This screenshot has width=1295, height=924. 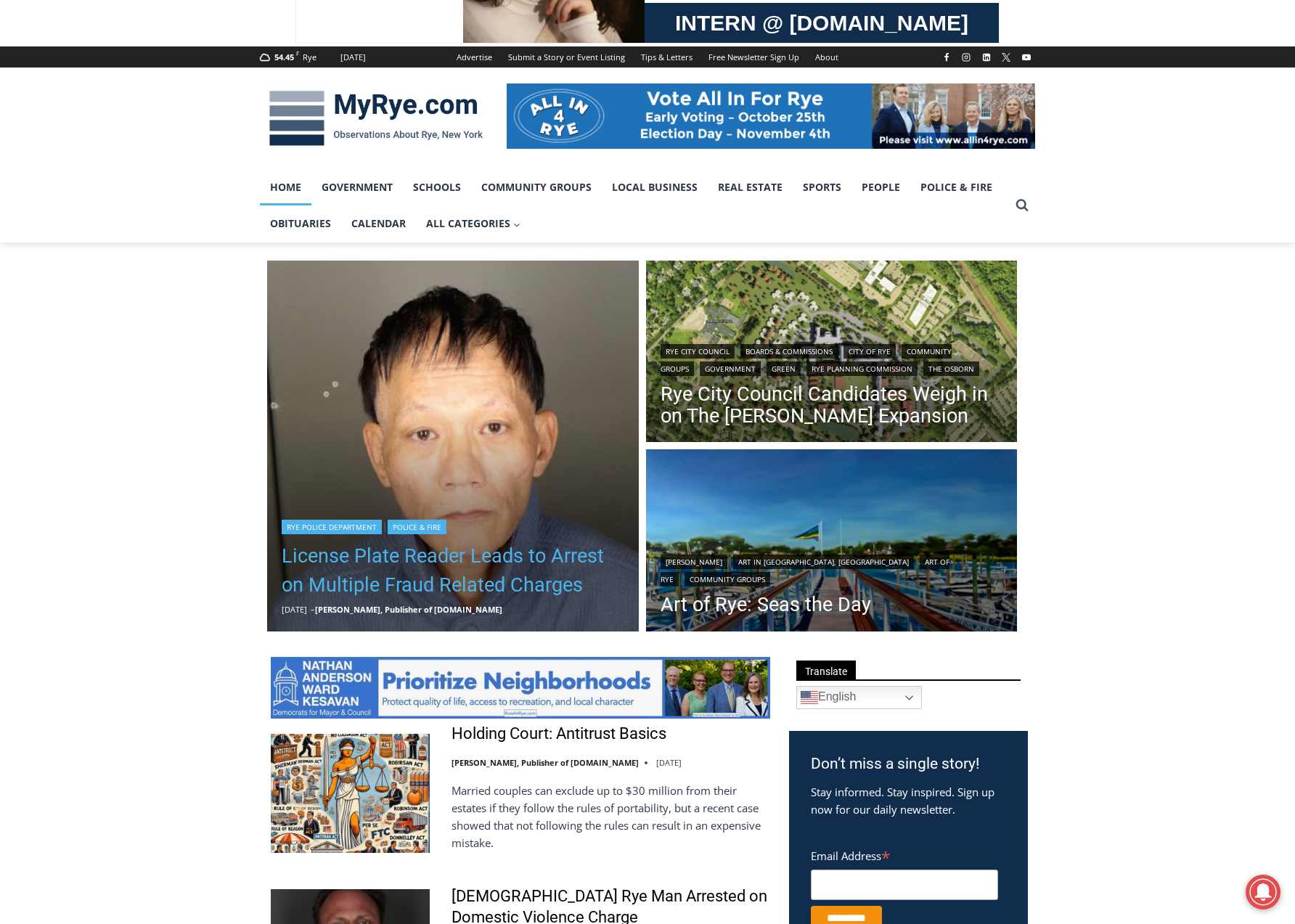 What do you see at coordinates (908, 800) in the screenshot?
I see `p: Stay informed. Stay inspired. Sign up now for our daily newsletter.` at bounding box center [908, 800].